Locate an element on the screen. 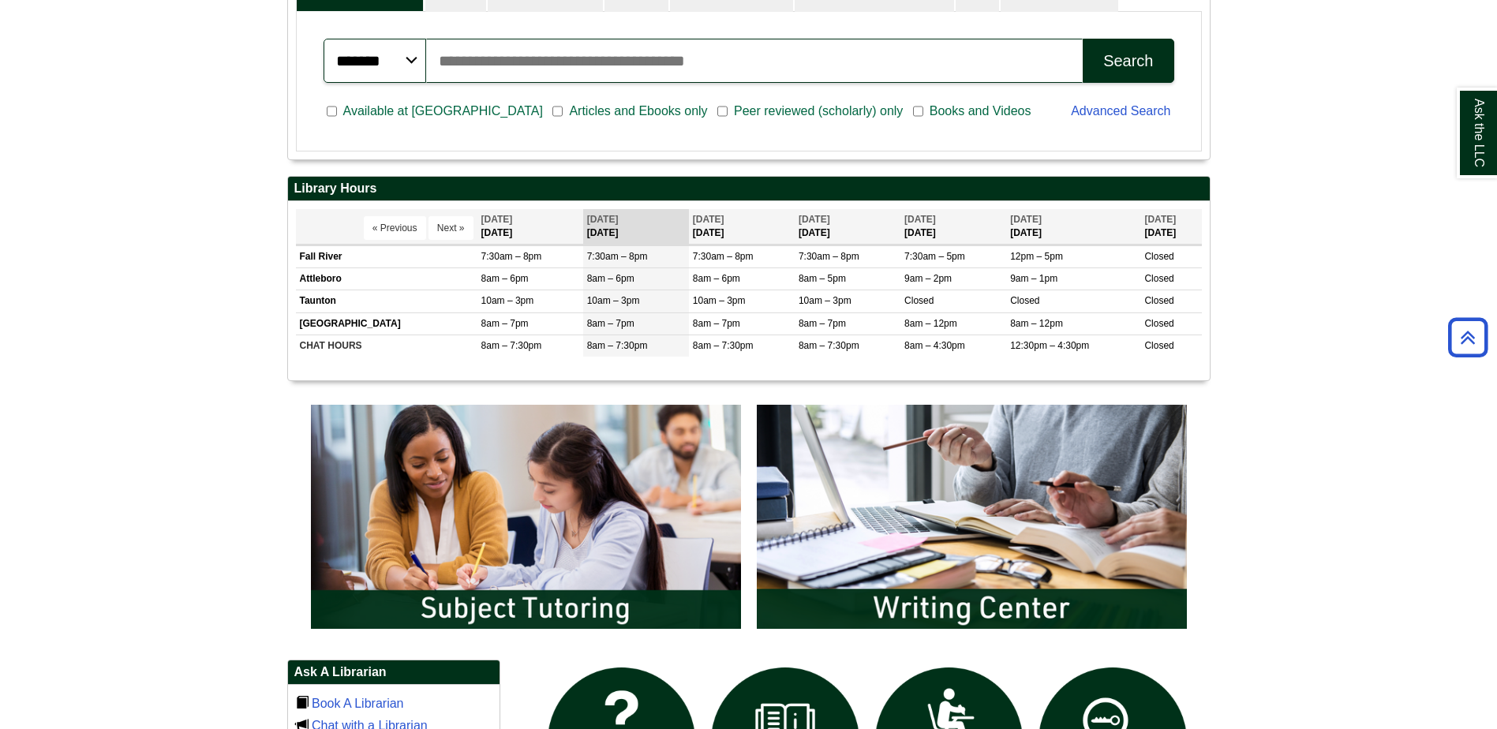 The width and height of the screenshot is (1497, 729). span: 9am – 2pm is located at coordinates (928, 279).